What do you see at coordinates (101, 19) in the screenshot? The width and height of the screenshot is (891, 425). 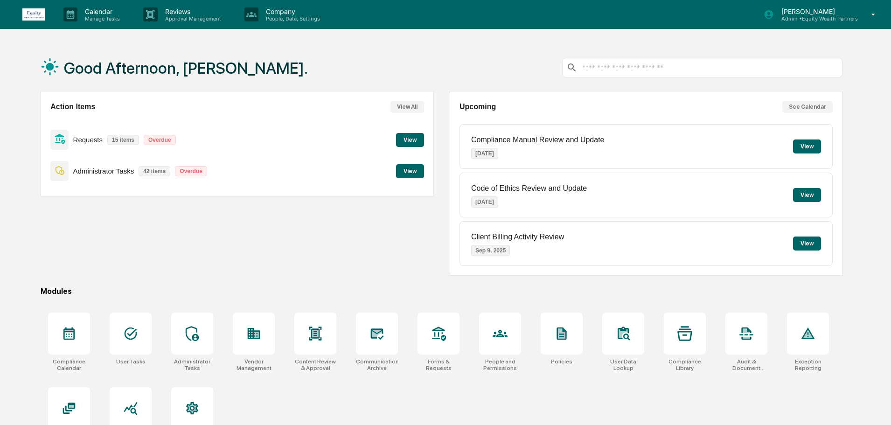 I see `p: Manage Tasks` at bounding box center [101, 19].